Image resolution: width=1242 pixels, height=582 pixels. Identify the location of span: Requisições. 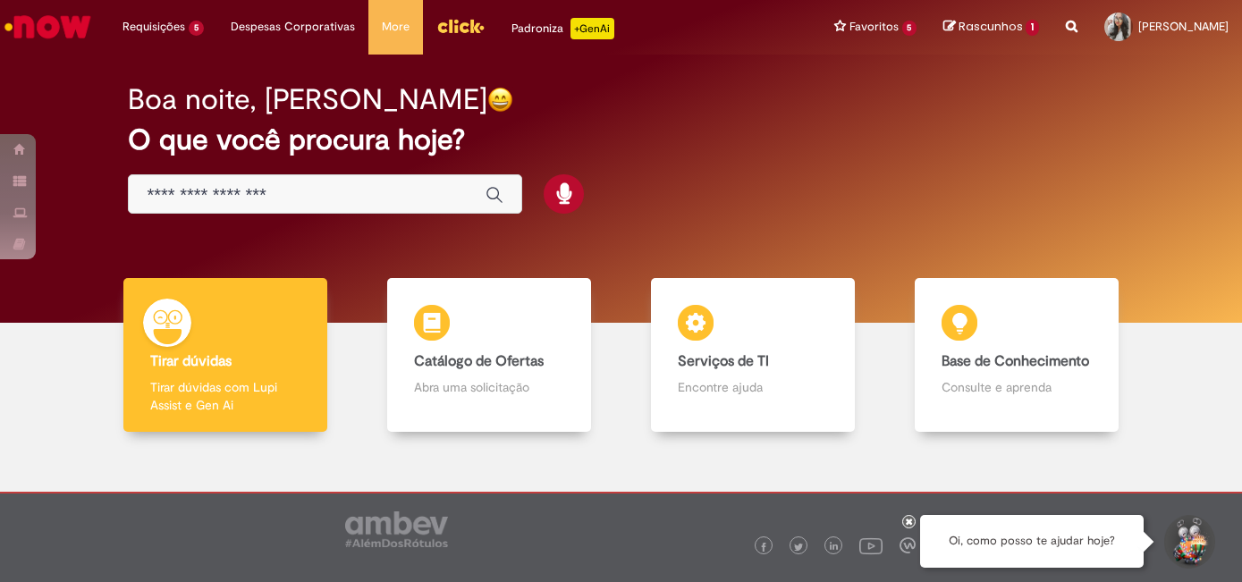
(154, 27).